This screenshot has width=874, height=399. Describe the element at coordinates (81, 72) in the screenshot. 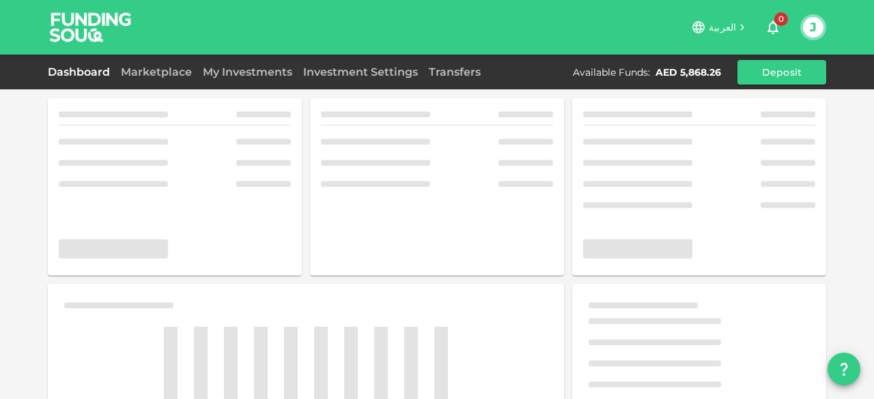

I see `a: Dashboard` at that location.